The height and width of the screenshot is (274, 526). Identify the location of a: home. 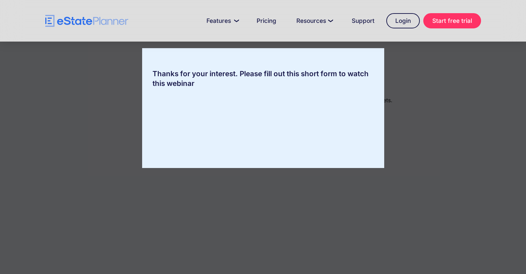
(87, 21).